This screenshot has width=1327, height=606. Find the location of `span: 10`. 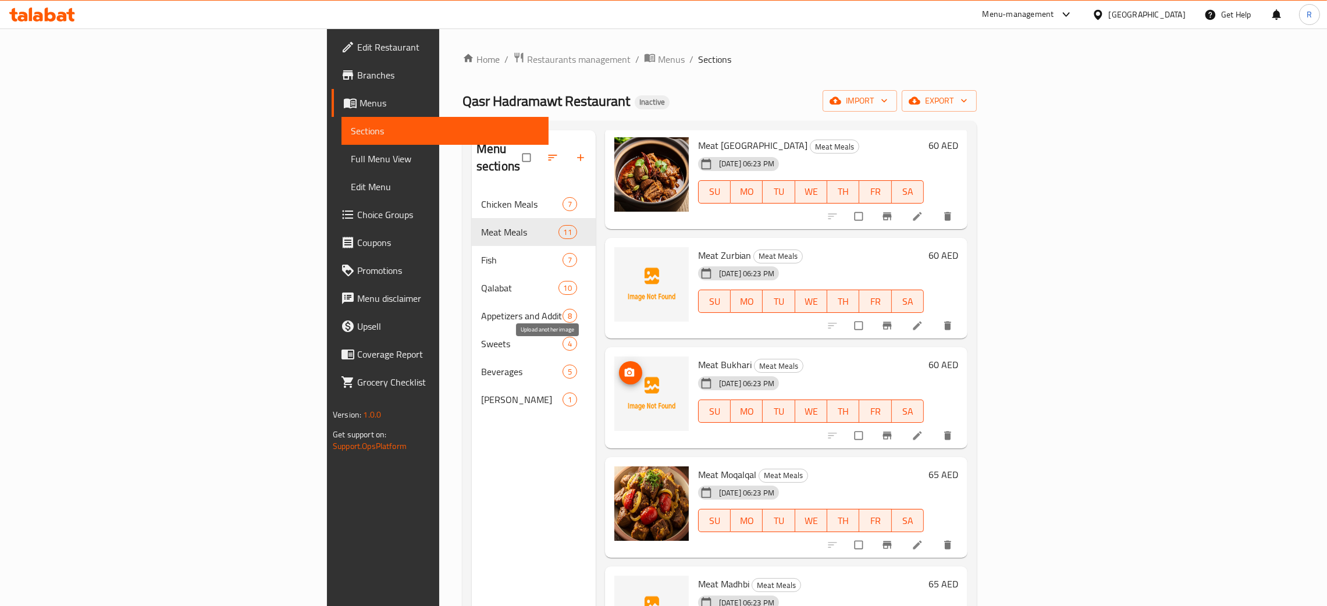

span: 10 is located at coordinates (568, 288).